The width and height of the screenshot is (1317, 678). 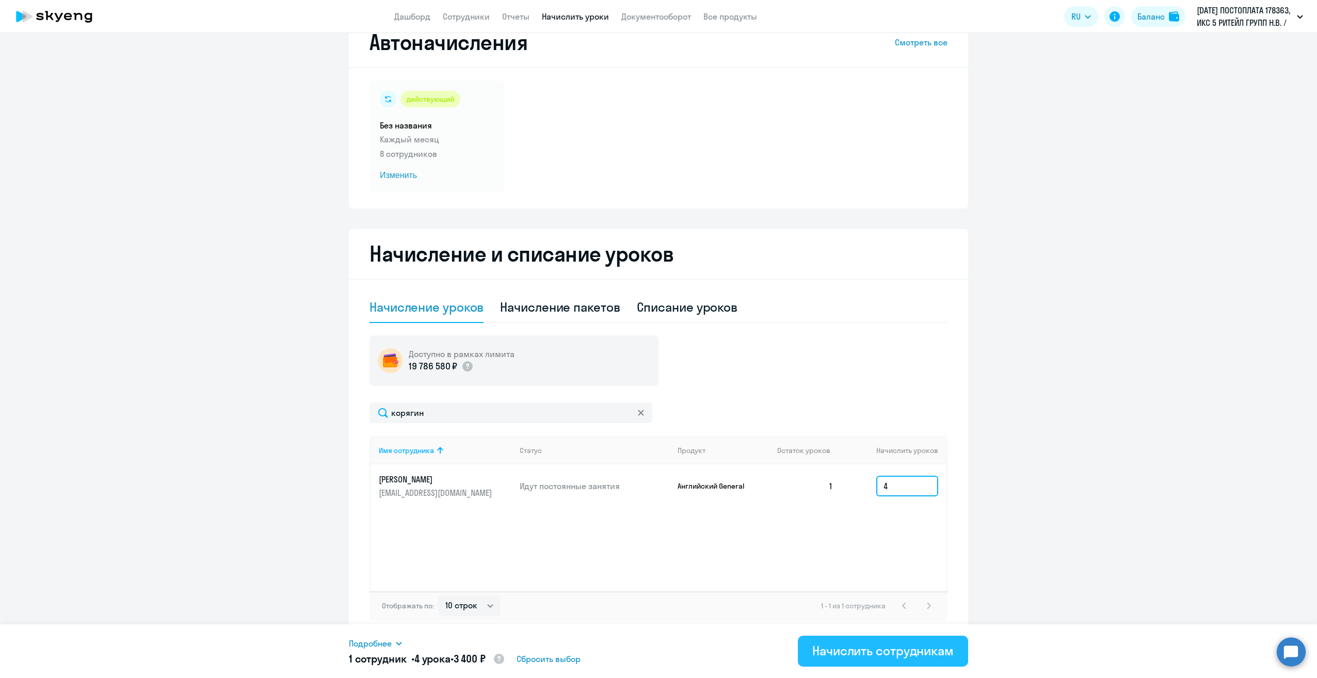 What do you see at coordinates (470, 659) in the screenshot?
I see `span: 3 400 ₽` at bounding box center [470, 659].